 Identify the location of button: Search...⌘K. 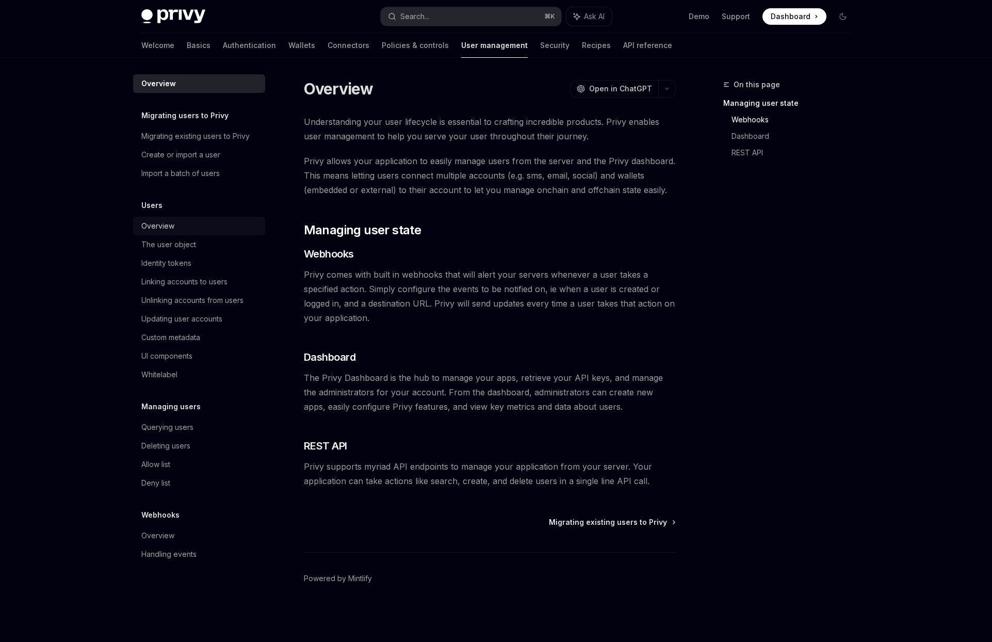
(471, 17).